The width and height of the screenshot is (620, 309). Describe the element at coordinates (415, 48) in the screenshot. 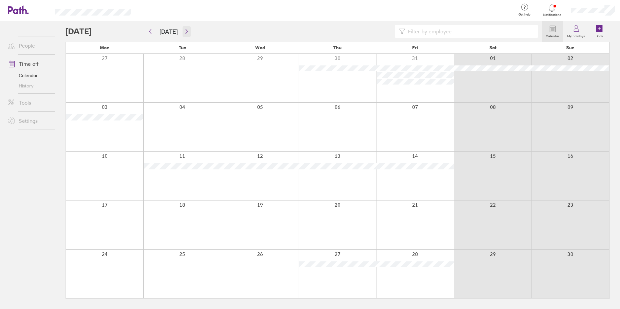

I see `span: Fri` at that location.